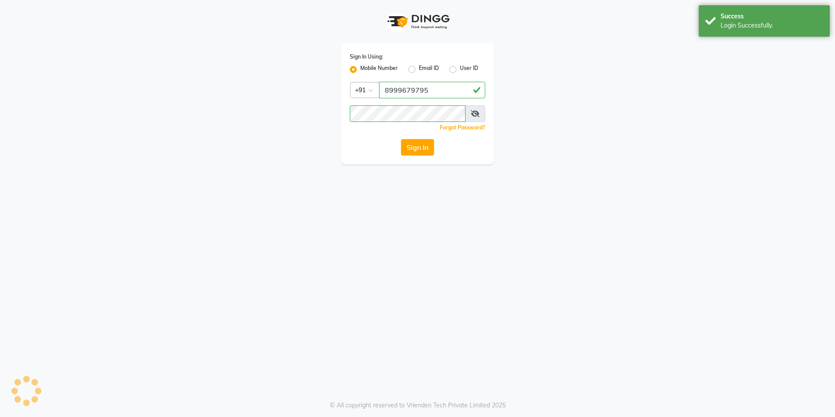  Describe the element at coordinates (418, 147) in the screenshot. I see `button: Sign In` at that location.